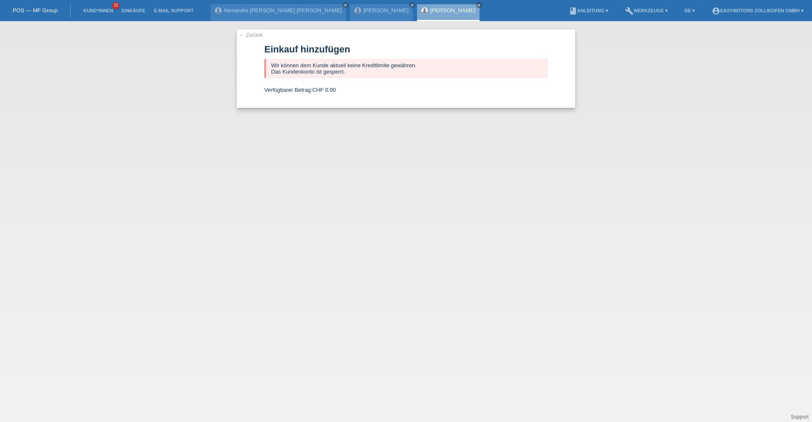 Image resolution: width=812 pixels, height=422 pixels. I want to click on a: DE ▾, so click(689, 11).